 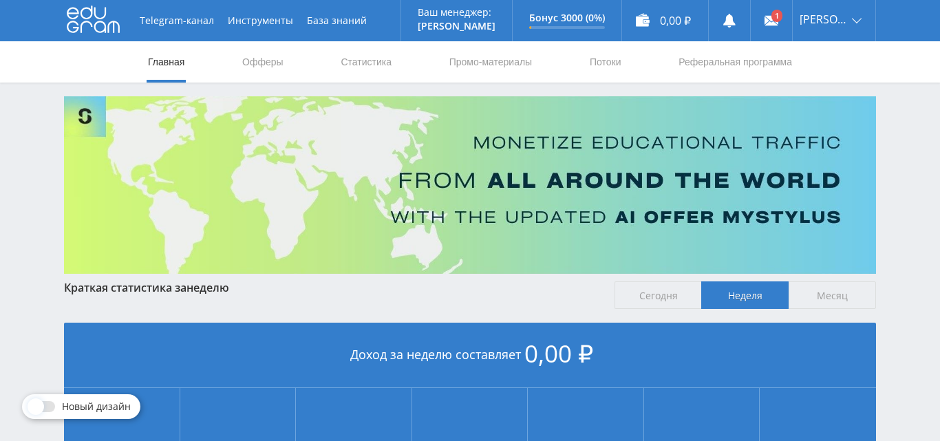 What do you see at coordinates (658, 295) in the screenshot?
I see `span: Сегодня` at bounding box center [658, 295].